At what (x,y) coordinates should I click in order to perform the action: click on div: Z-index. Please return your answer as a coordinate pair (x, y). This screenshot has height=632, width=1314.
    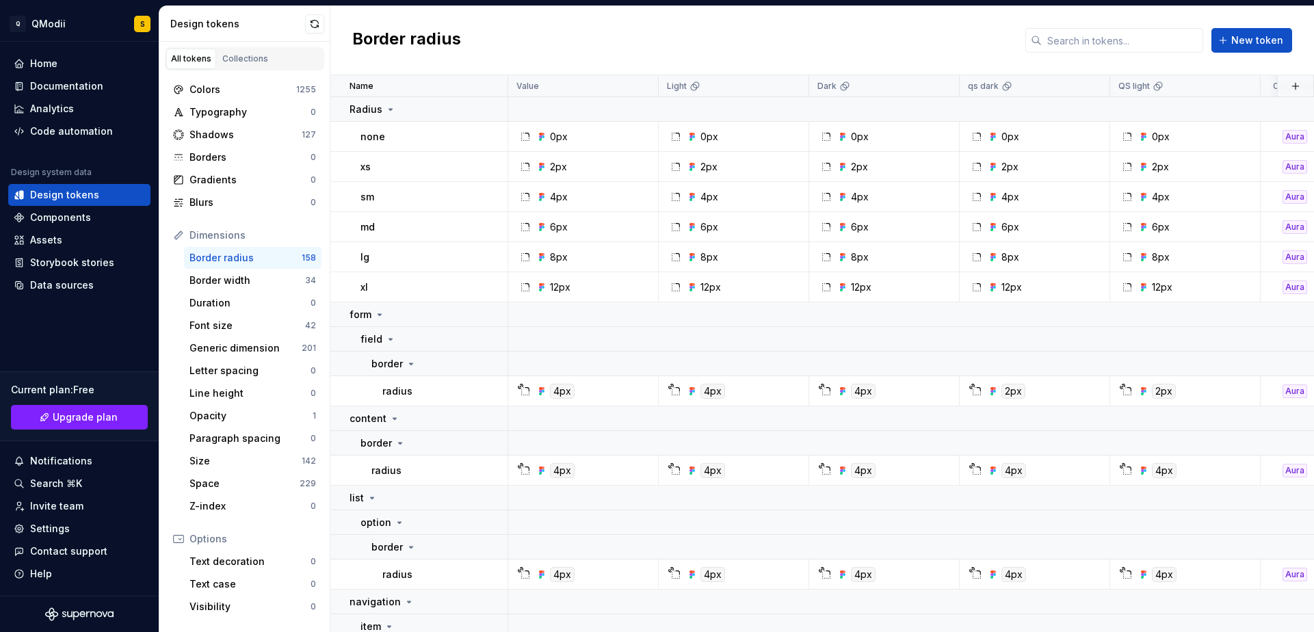
    Looking at the image, I should click on (250, 506).